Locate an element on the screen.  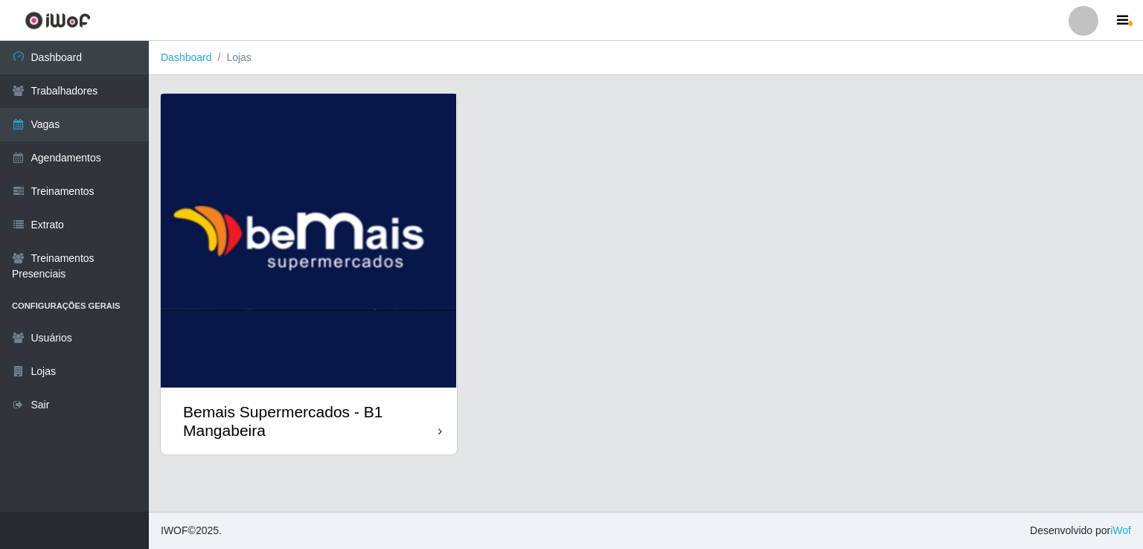
a: Bemais Supermercados - B1 Mangabeira is located at coordinates (309, 274).